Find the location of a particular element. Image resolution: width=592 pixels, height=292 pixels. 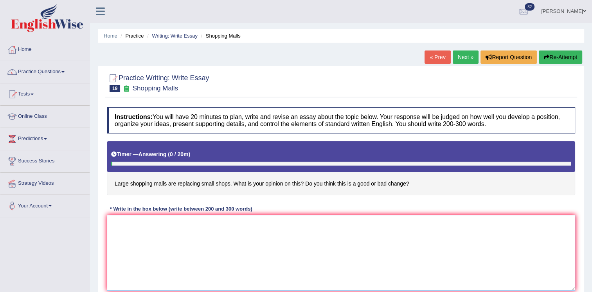

a: « Prev is located at coordinates (437, 57).